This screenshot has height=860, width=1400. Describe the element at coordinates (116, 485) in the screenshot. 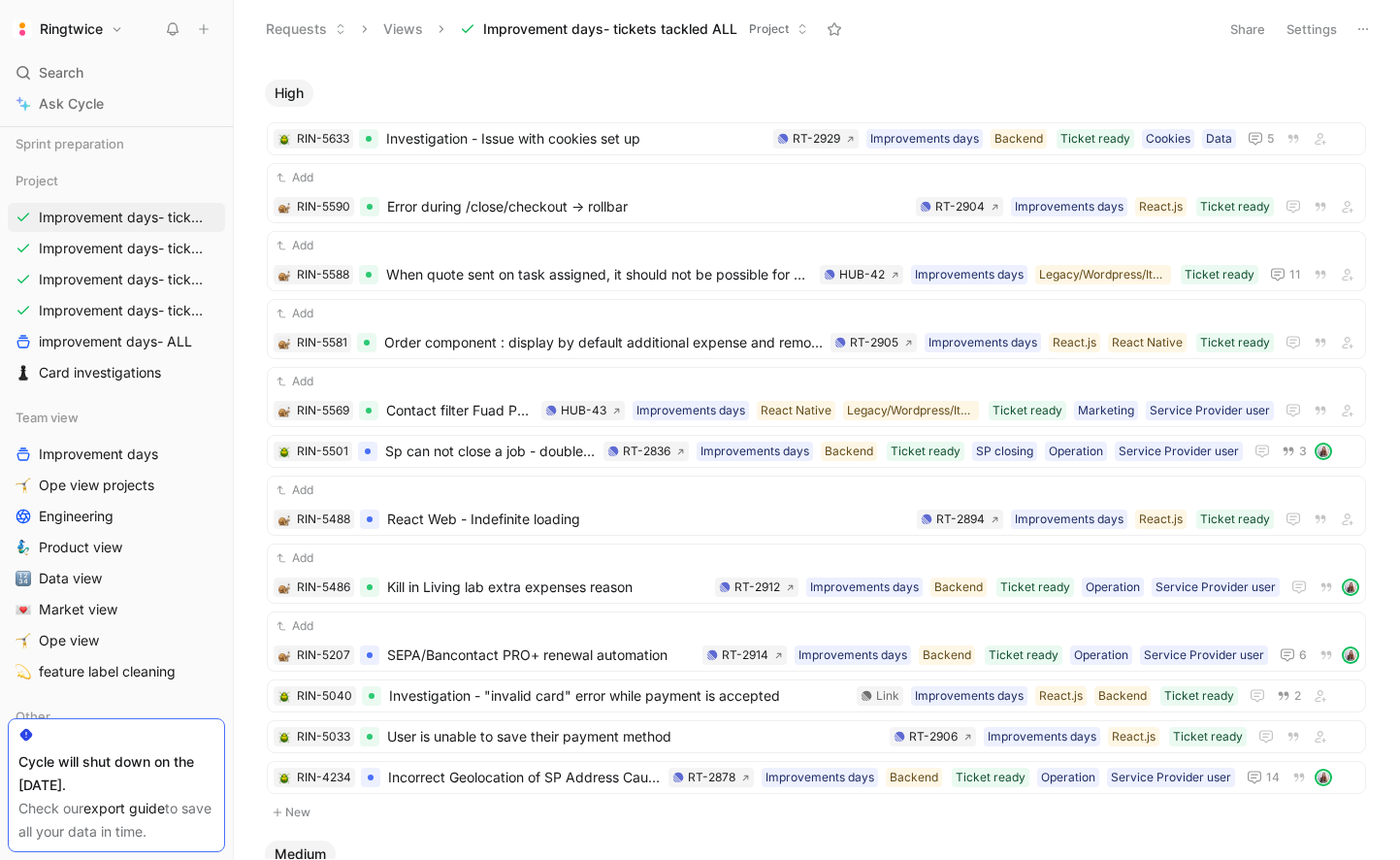

I see `a: 🤸Ope view projects` at that location.